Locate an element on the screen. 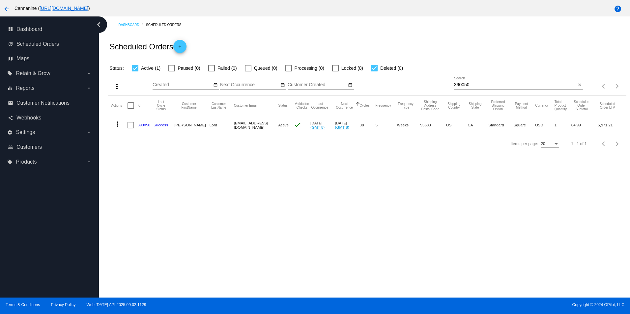 Image resolution: width=630 pixels, height=314 pixels. span: Settings is located at coordinates (25, 132).